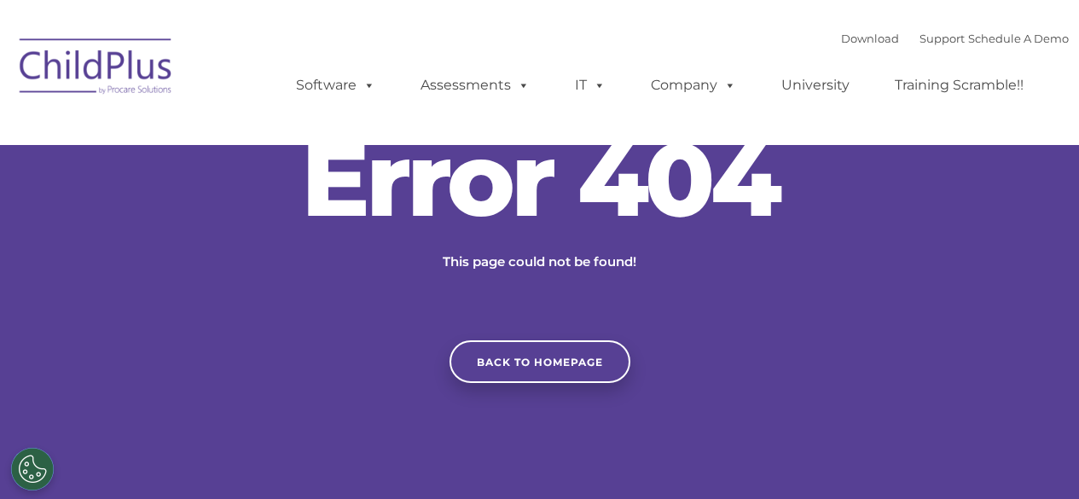 The image size is (1079, 499). What do you see at coordinates (590, 85) in the screenshot?
I see `a: IT` at bounding box center [590, 85].